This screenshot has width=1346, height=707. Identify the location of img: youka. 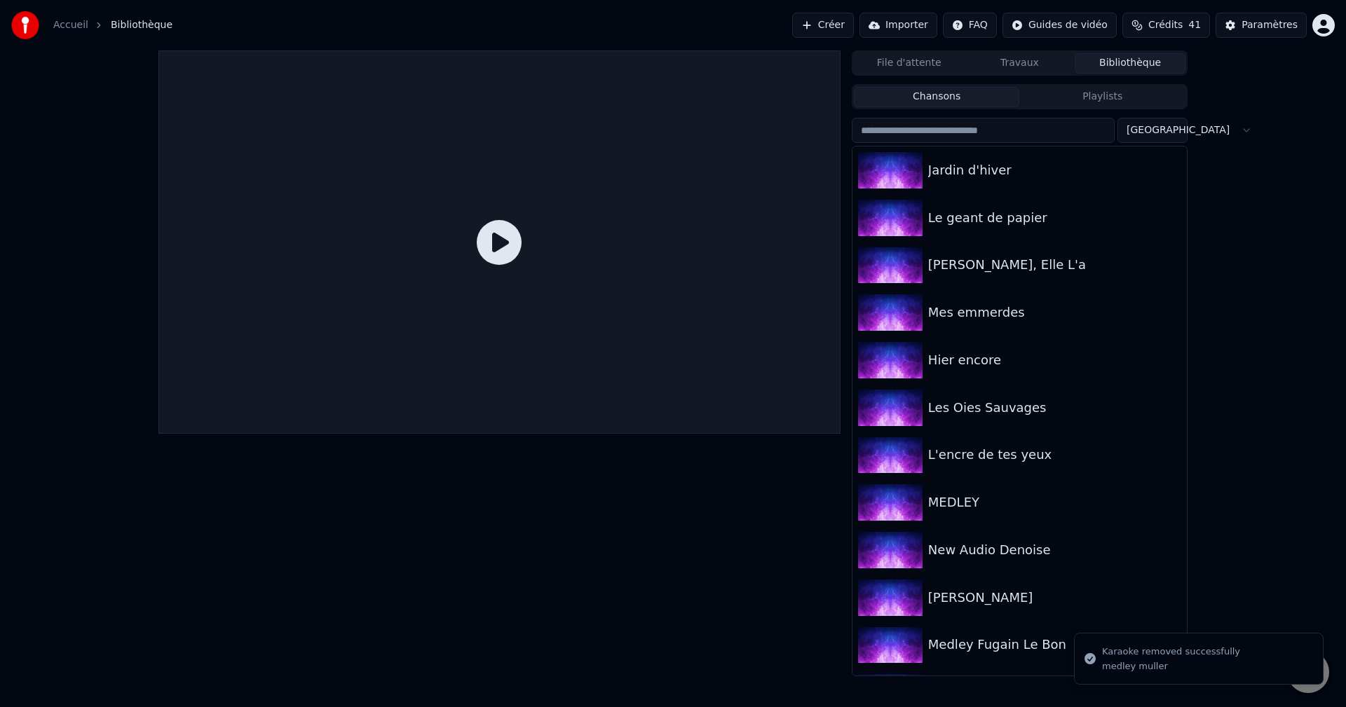
(25, 25).